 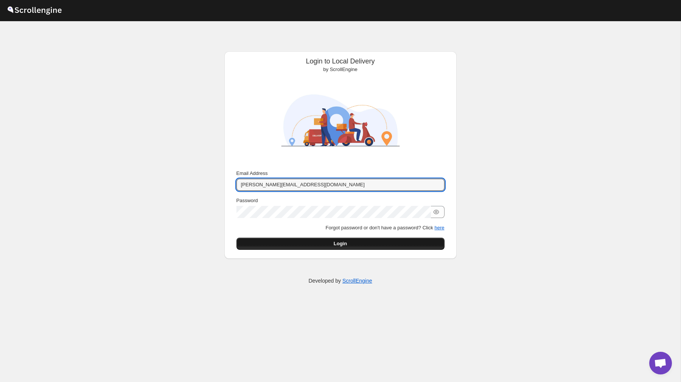 I want to click on span: Login, so click(x=340, y=244).